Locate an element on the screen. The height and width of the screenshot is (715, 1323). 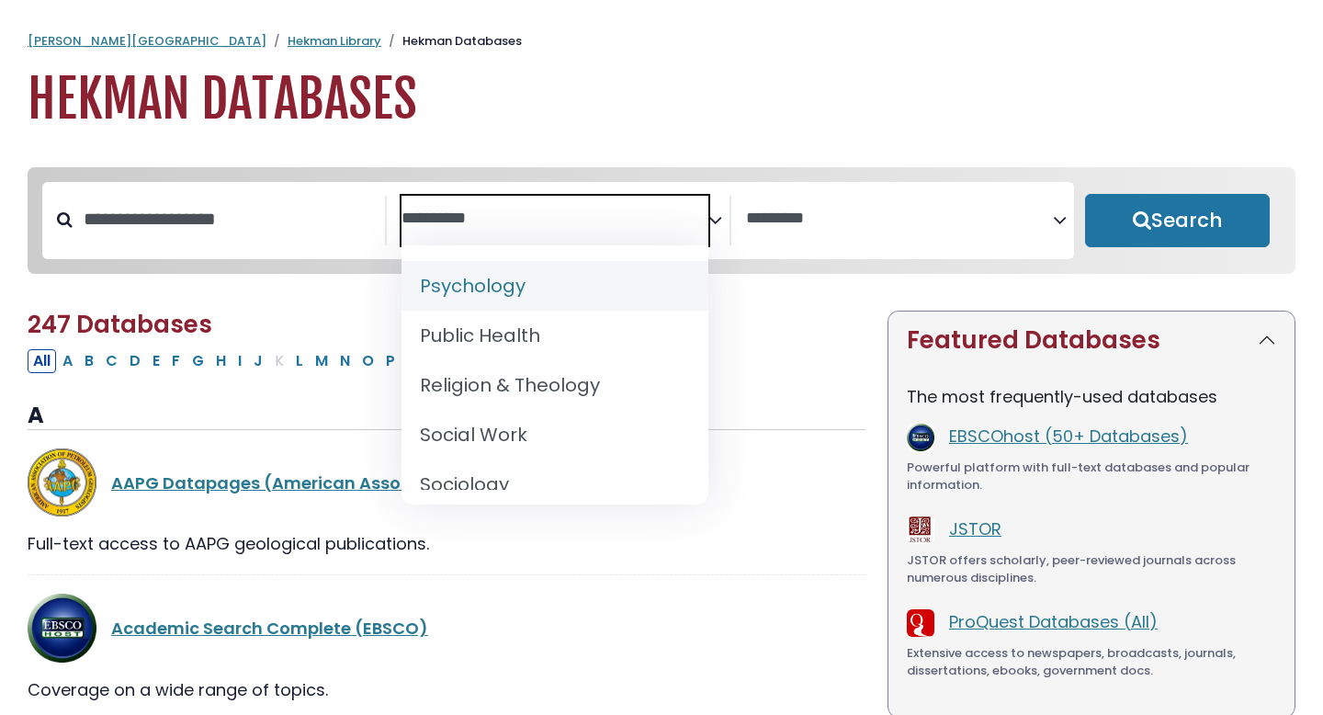
button: Filter Results H is located at coordinates (221, 361).